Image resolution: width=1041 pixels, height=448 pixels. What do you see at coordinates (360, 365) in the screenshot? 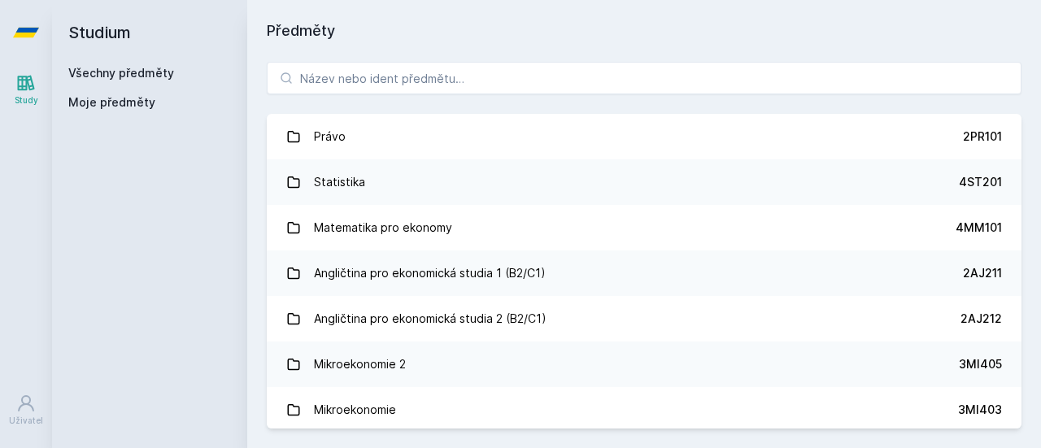
I see `div: Mikroekonomie 2` at bounding box center [360, 365].